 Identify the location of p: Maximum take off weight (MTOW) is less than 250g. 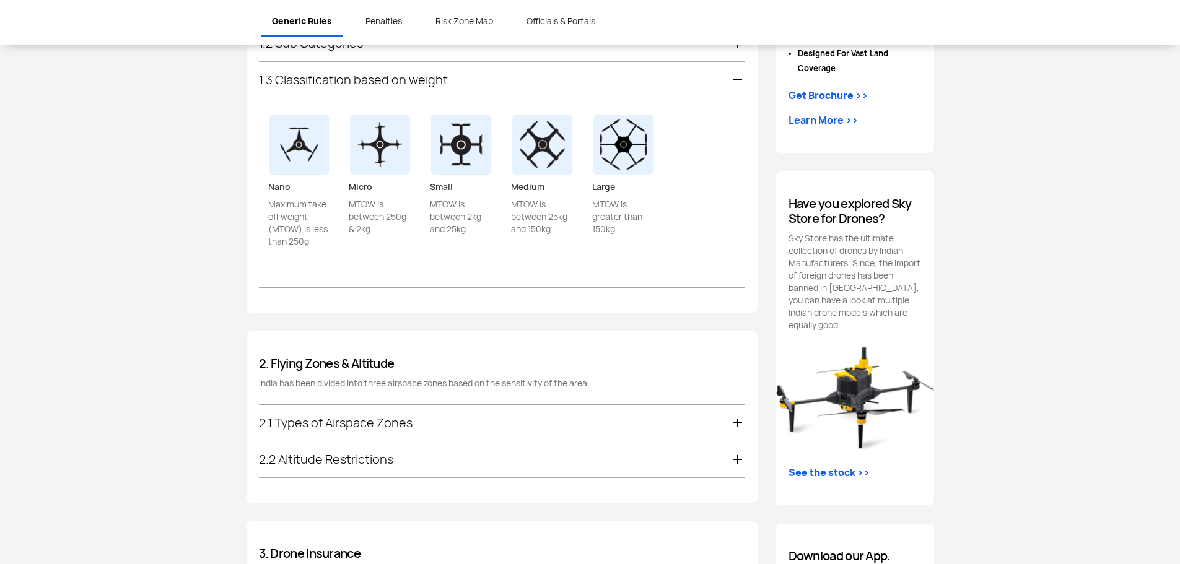
(299, 235).